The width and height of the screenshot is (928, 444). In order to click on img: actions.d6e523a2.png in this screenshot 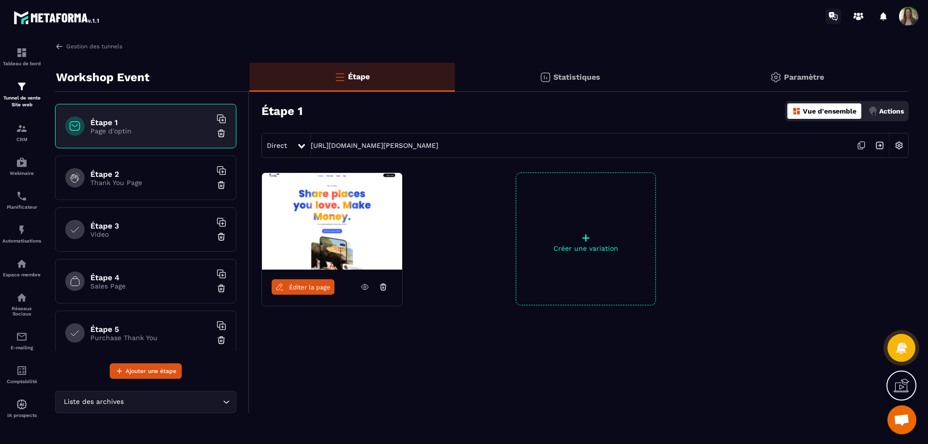, I will do `click(873, 111)`.